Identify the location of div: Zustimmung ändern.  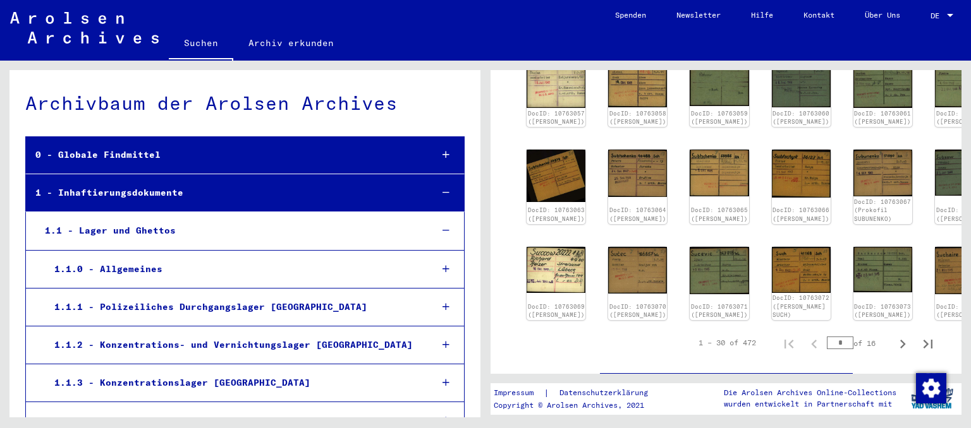
(930, 388).